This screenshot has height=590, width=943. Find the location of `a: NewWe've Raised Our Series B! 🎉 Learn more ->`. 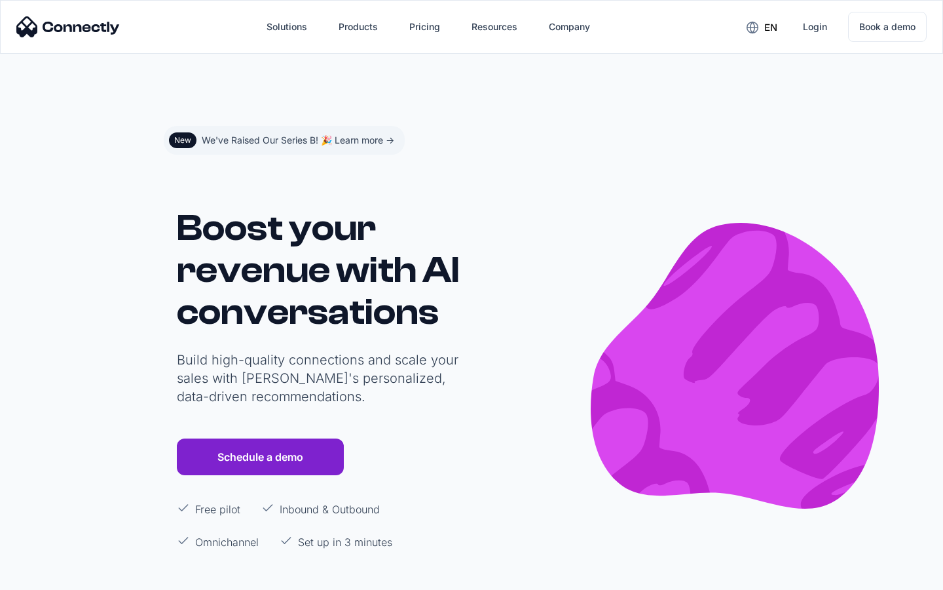

a: NewWe've Raised Our Series B! 🎉 Learn more -> is located at coordinates (284, 140).